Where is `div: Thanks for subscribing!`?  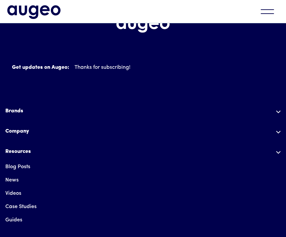 div: Thanks for subscribing! is located at coordinates (102, 67).